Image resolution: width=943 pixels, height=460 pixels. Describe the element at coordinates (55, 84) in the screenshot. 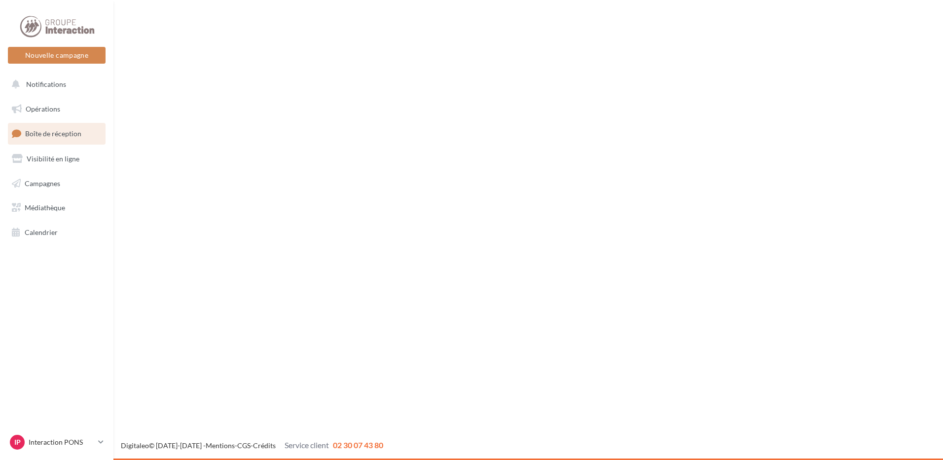

I see `button: Notifications` at that location.